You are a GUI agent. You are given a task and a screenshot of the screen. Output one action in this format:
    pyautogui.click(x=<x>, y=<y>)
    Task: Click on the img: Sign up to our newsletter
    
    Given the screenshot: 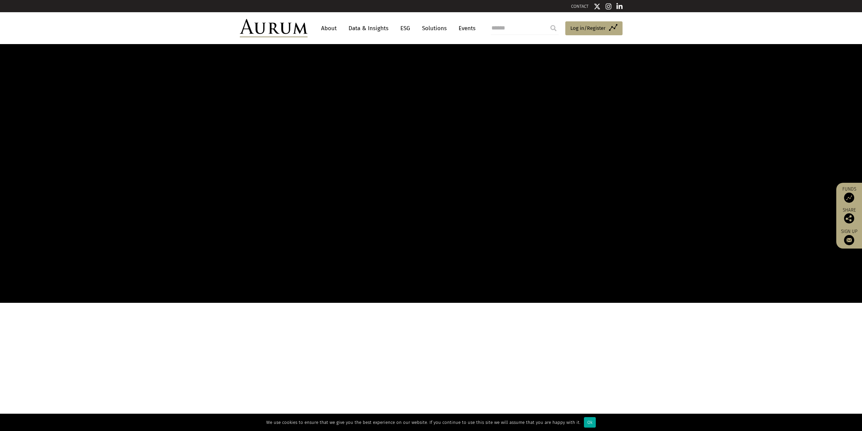 What is the action you would take?
    pyautogui.click(x=850, y=240)
    